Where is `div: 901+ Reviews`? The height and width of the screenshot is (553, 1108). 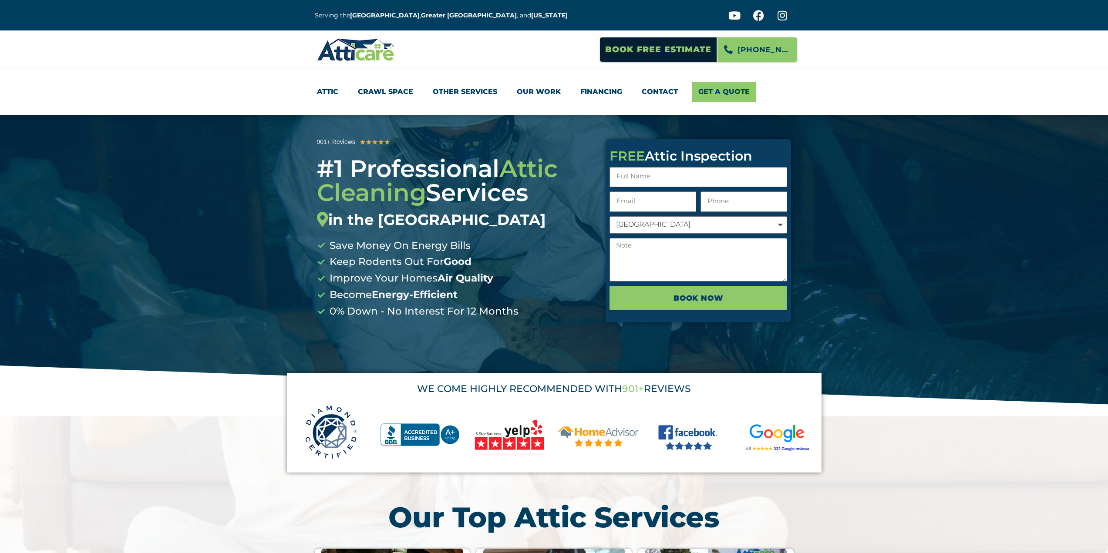
div: 901+ Reviews is located at coordinates (336, 142).